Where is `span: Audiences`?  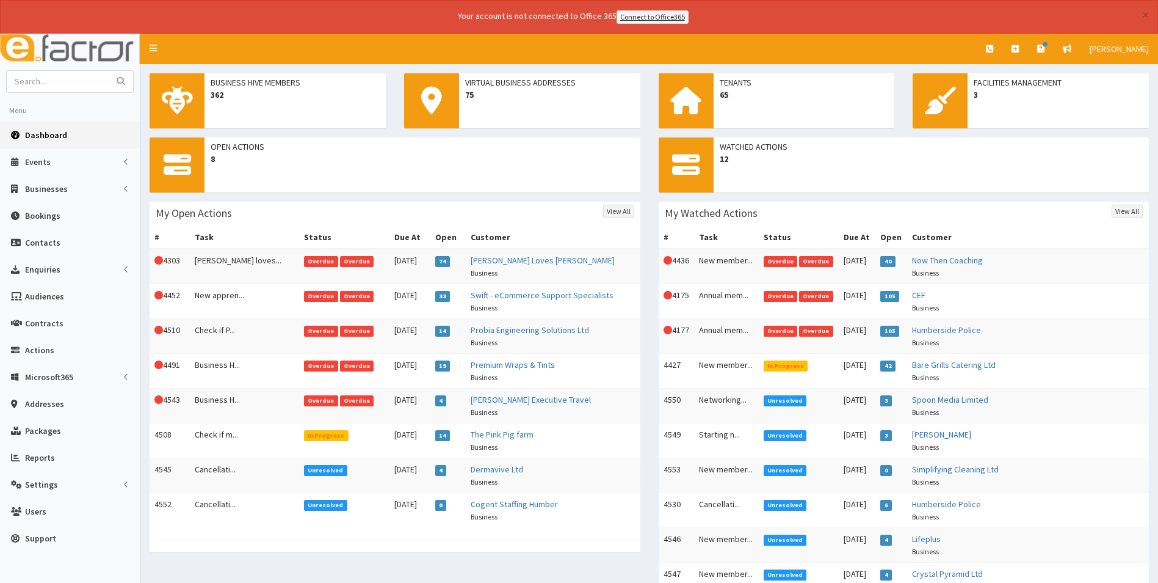
span: Audiences is located at coordinates (45, 296).